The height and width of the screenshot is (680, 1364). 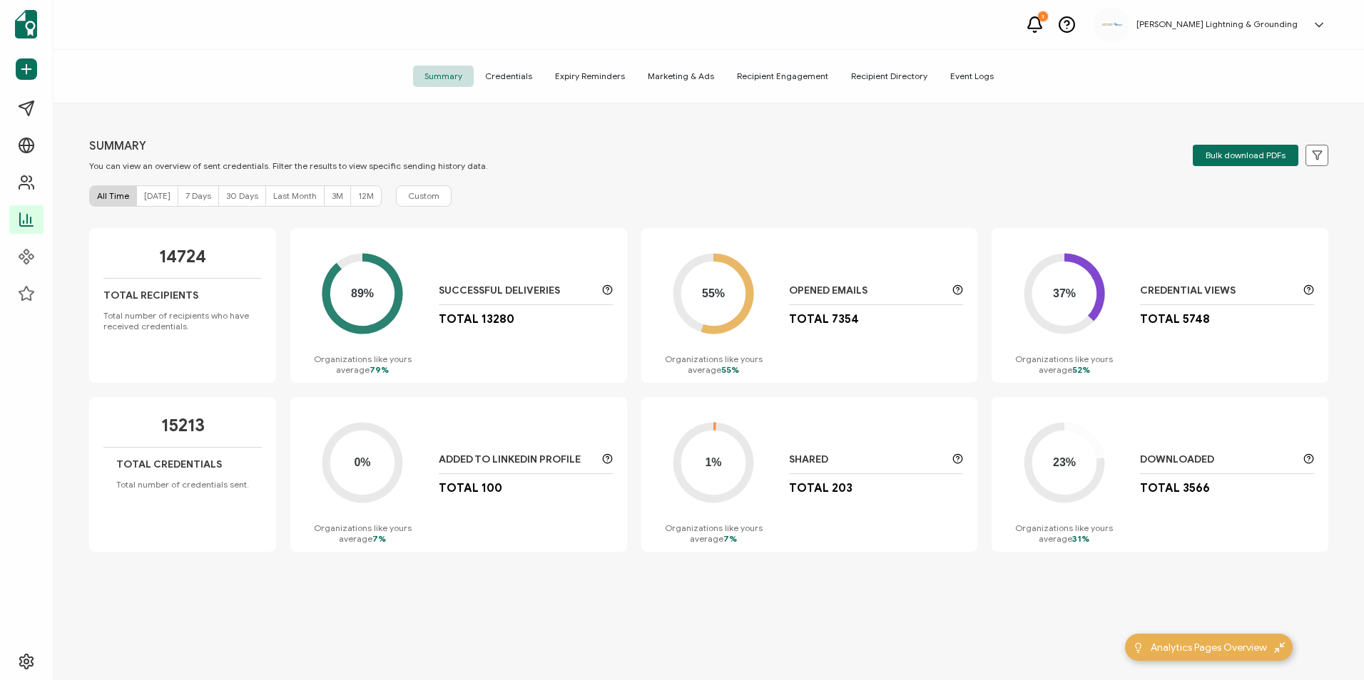 I want to click on p: Added to LinkedIn Profile, so click(x=516, y=460).